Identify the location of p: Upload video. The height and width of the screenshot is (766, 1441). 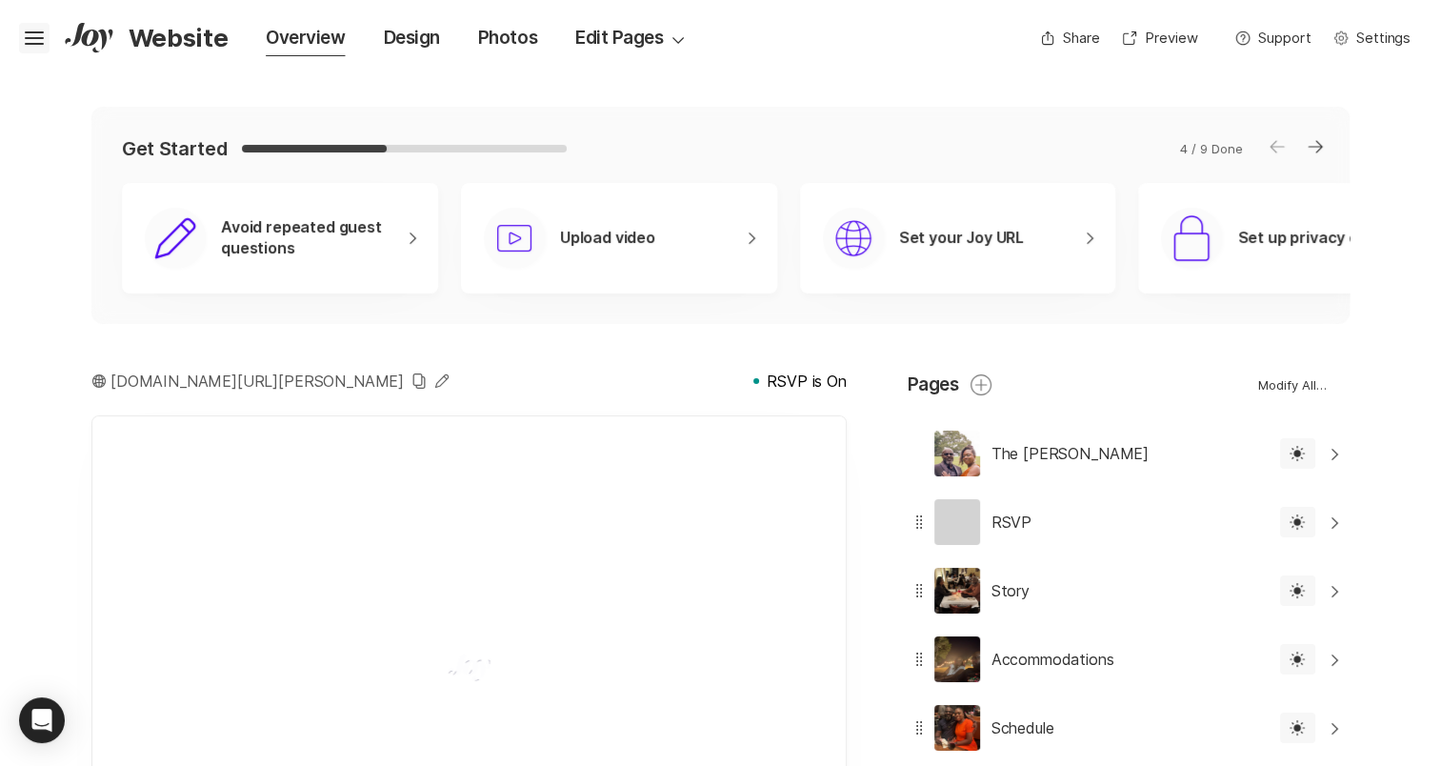
(608, 238).